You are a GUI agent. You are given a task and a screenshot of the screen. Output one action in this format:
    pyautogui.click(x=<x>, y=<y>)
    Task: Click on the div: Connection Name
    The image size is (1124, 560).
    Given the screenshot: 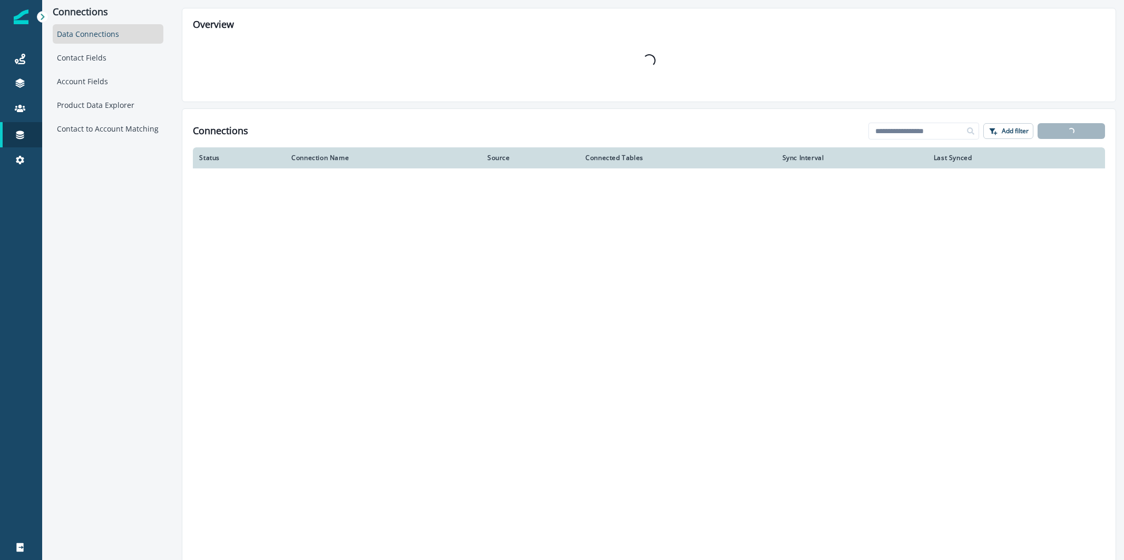 What is the action you would take?
    pyautogui.click(x=383, y=158)
    